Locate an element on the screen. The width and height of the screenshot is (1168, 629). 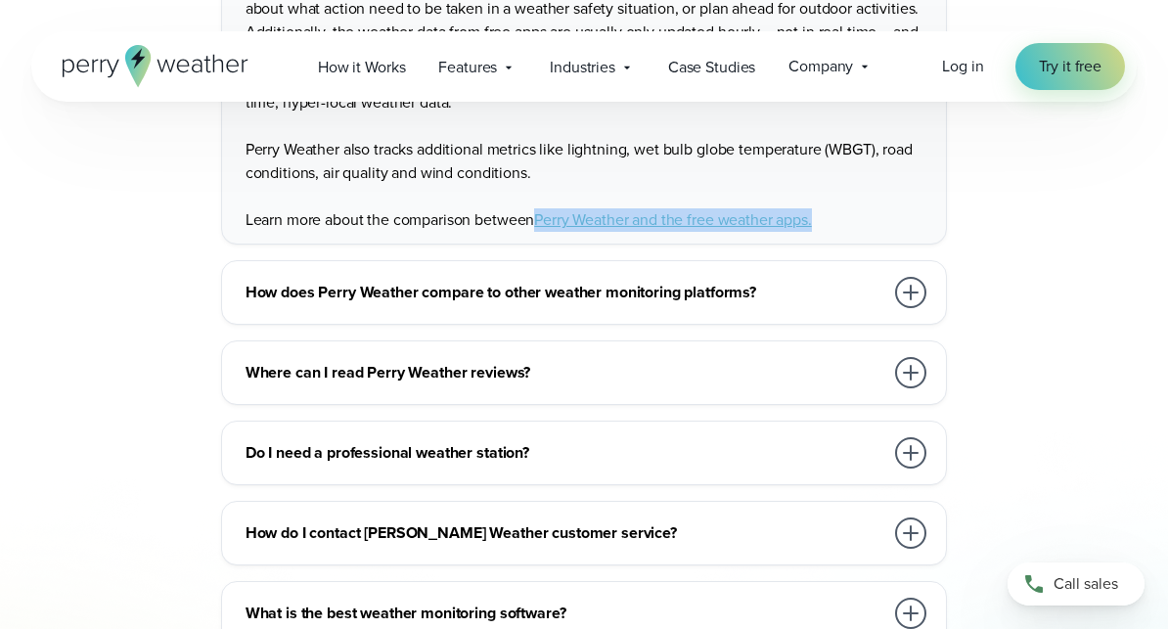
span: Call sales is located at coordinates (1086, 584).